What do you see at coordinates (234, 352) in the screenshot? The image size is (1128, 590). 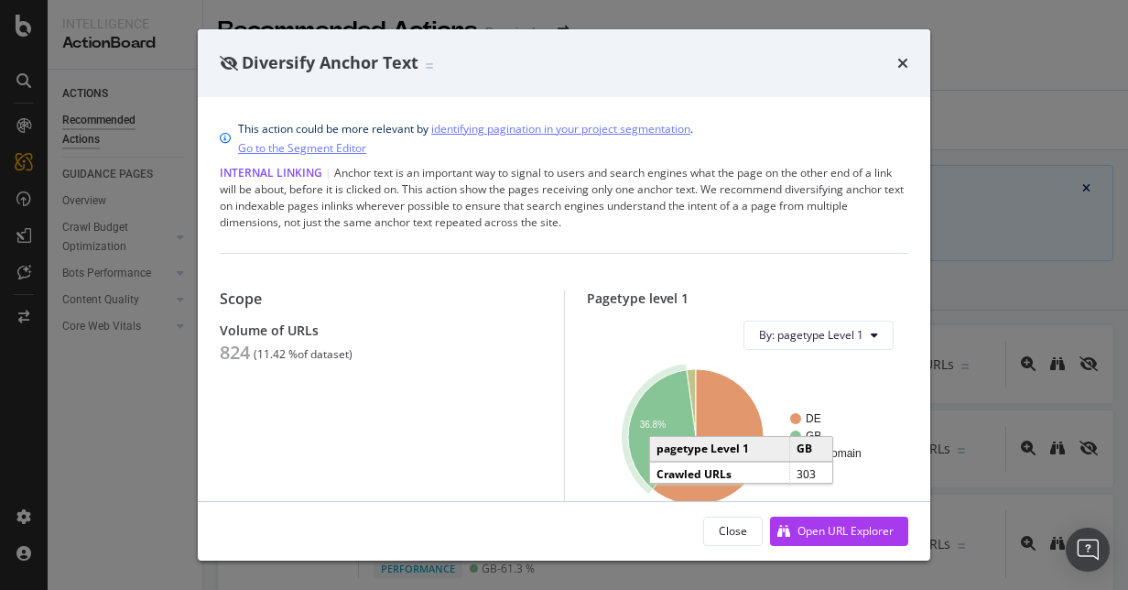 I see `div: 824` at bounding box center [234, 352].